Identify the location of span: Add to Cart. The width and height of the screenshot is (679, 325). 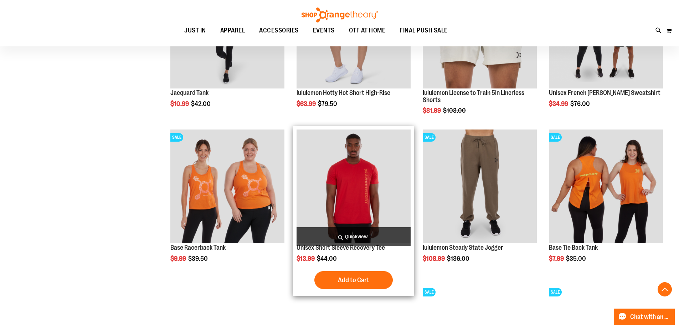
(354, 280).